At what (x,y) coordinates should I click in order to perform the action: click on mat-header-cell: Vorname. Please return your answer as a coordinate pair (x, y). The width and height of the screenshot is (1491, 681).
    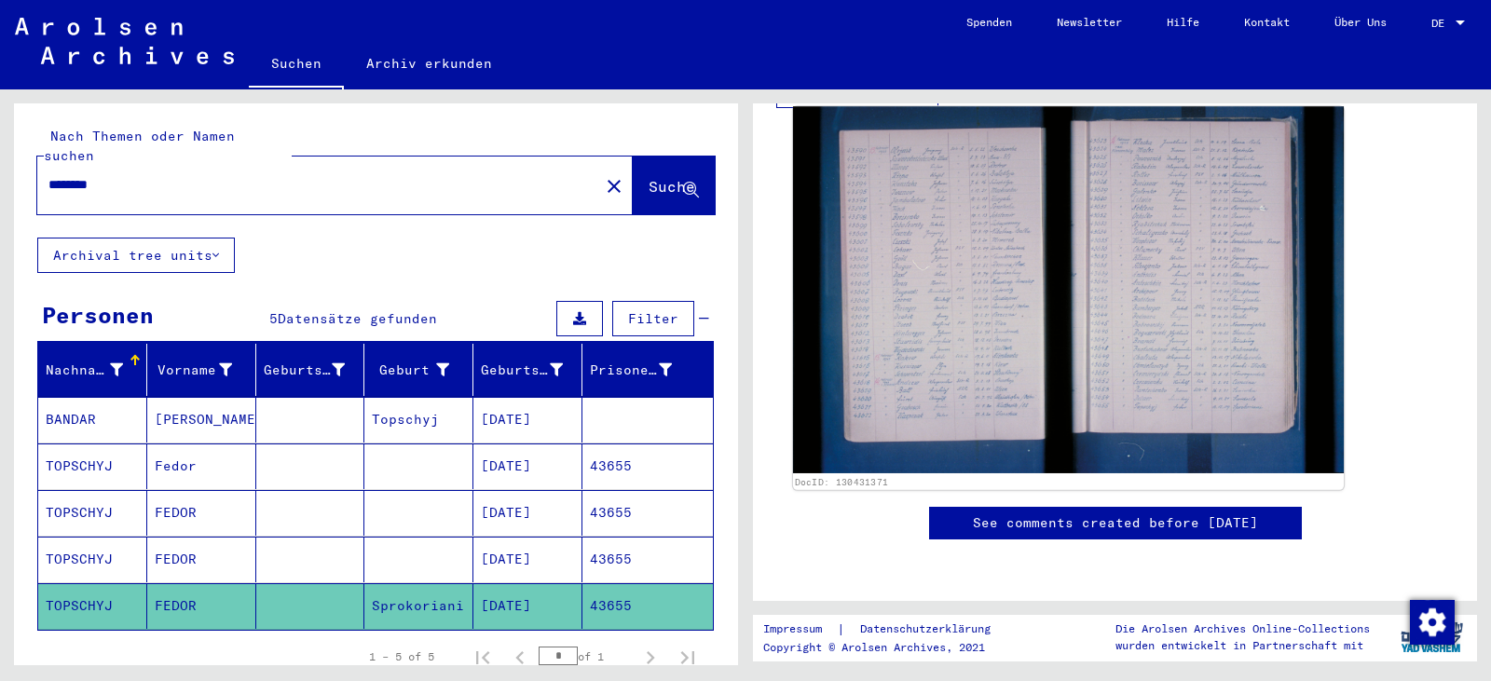
    Looking at the image, I should click on (201, 370).